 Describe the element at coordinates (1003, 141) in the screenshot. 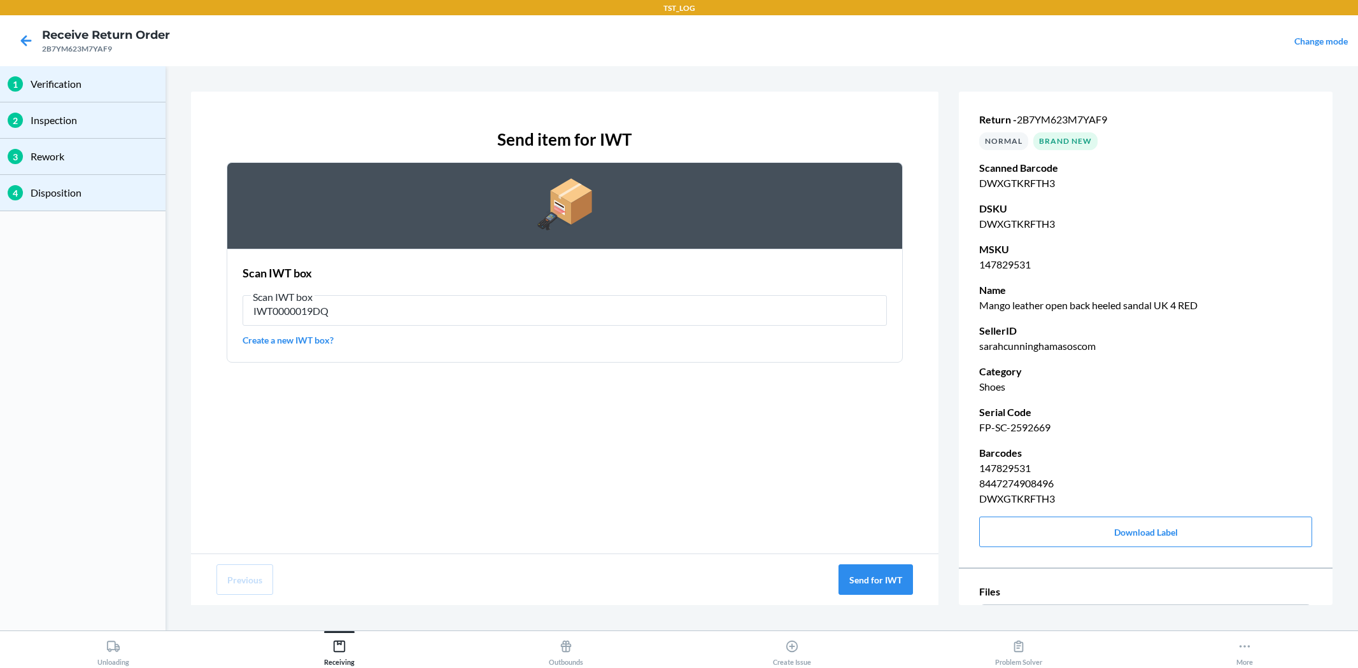

I see `div: NORMAL` at that location.